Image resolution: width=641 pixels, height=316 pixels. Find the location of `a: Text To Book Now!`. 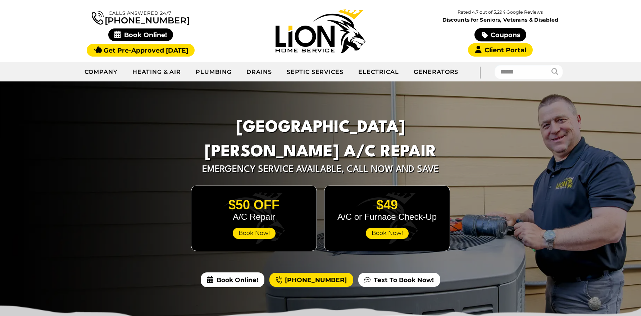

a: Text To Book Now! is located at coordinates (399, 280).